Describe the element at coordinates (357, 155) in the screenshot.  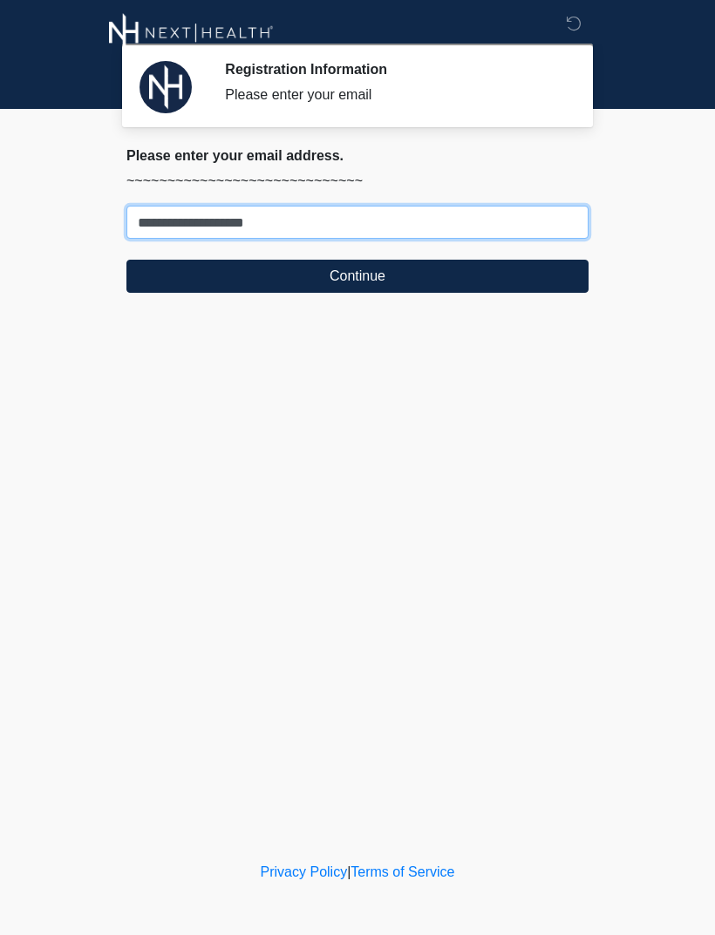
I see `h2: Please enter your email address.` at that location.